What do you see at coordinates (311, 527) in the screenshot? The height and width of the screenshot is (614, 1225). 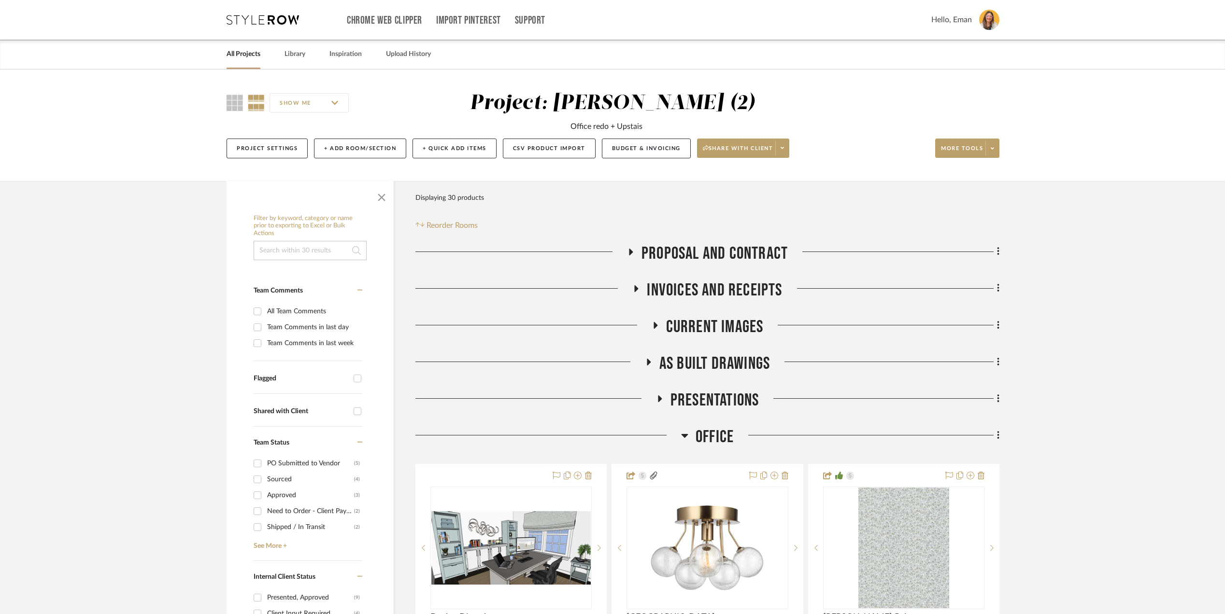 I see `div: Shipped / In Transit` at bounding box center [311, 527].